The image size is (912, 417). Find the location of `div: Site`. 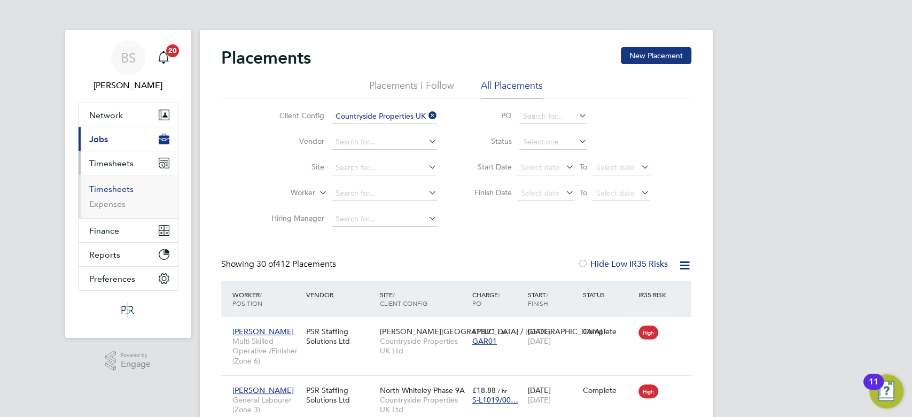

div: Site is located at coordinates (423, 299).